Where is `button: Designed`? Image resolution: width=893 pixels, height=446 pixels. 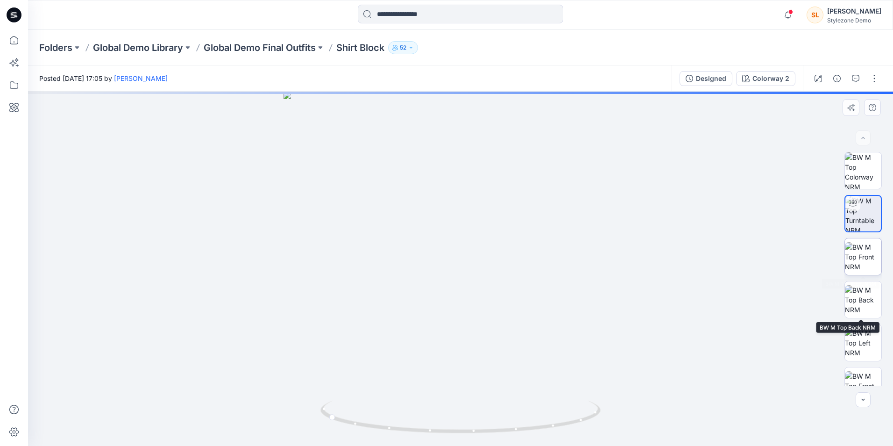
button: Designed is located at coordinates (706, 78).